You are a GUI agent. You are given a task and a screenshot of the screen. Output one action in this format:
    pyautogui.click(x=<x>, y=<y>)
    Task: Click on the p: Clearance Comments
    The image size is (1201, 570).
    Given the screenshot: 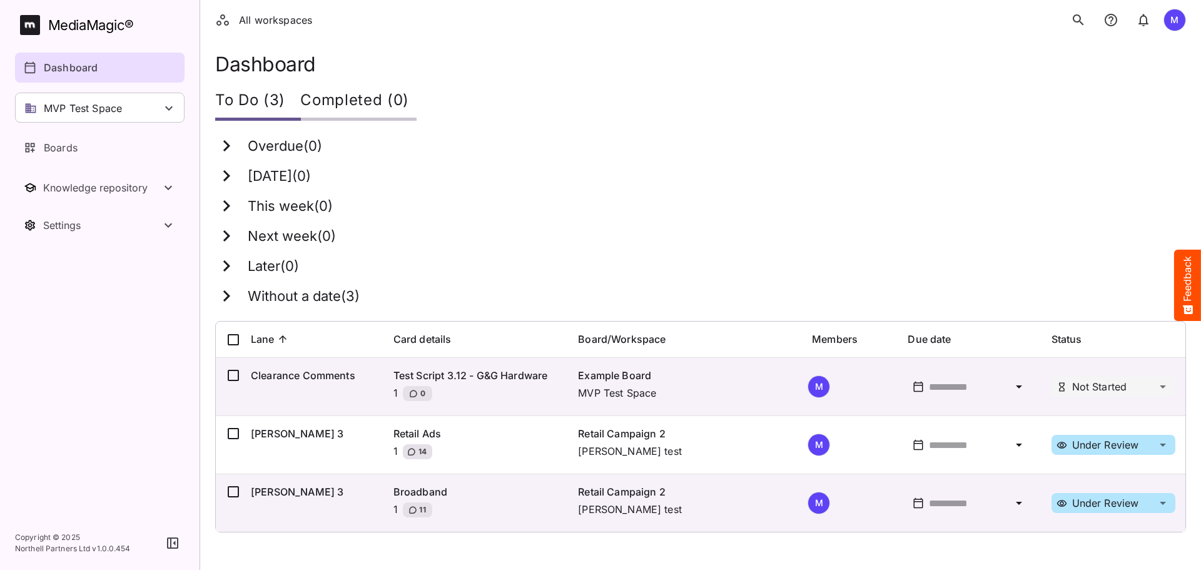 What is the action you would take?
    pyautogui.click(x=312, y=375)
    